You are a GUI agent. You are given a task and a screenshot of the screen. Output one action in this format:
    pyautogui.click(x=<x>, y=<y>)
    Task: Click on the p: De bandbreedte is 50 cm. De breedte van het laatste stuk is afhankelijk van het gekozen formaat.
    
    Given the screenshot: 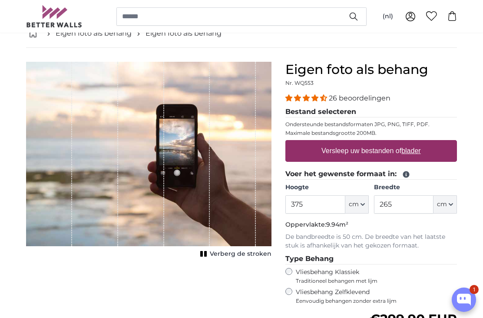 What is the action you would take?
    pyautogui.click(x=371, y=241)
    